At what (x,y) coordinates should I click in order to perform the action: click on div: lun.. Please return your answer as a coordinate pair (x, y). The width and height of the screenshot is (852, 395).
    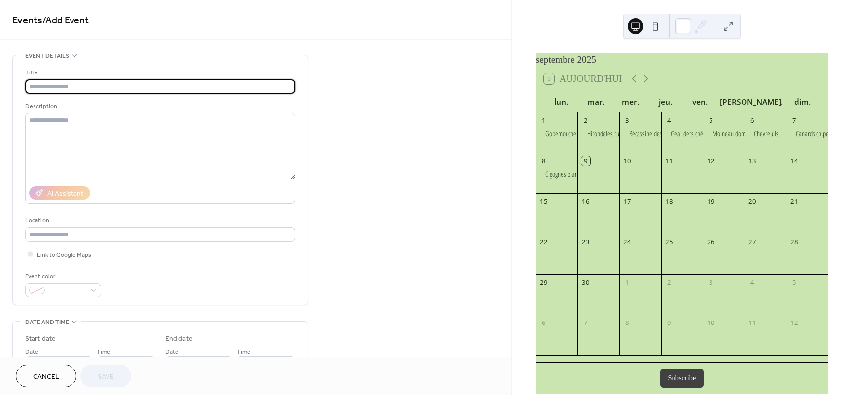
    Looking at the image, I should click on (561, 102).